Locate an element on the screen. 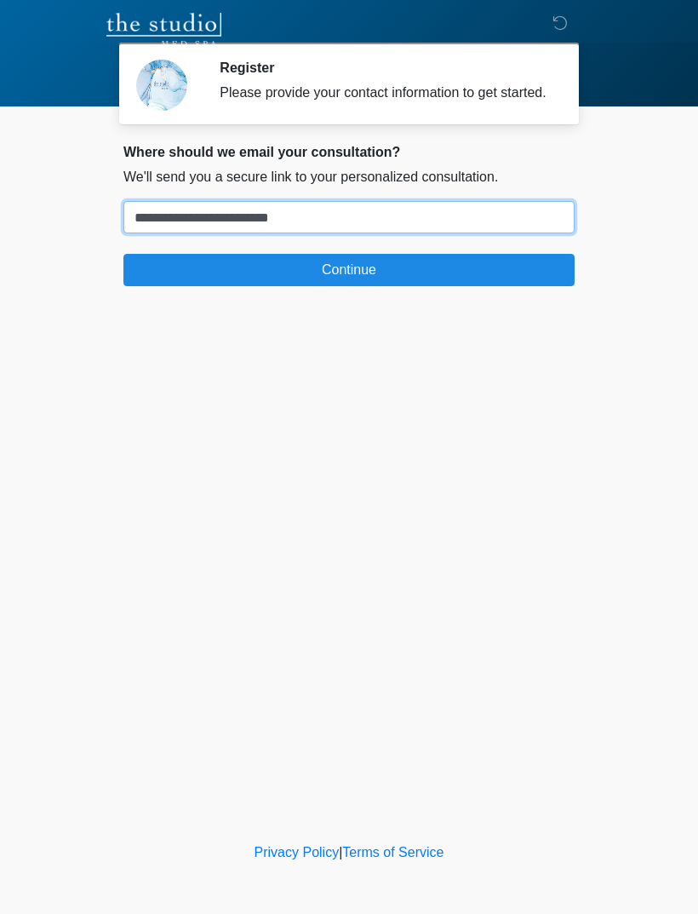 Image resolution: width=698 pixels, height=914 pixels. h2: Register is located at coordinates (384, 67).